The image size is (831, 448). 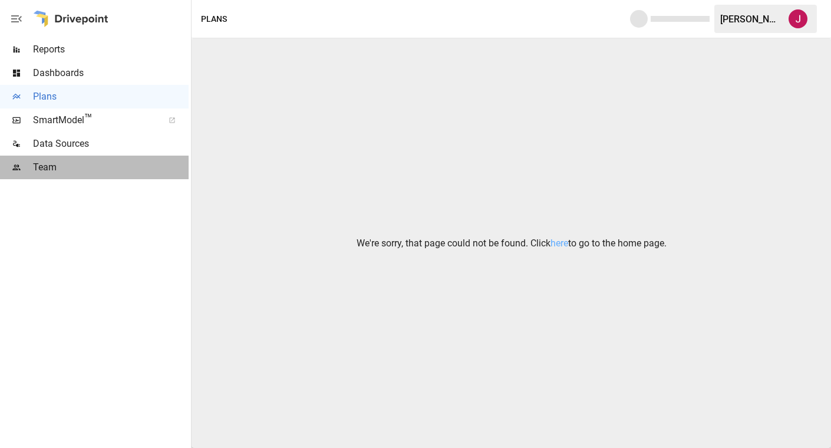 What do you see at coordinates (512, 243) in the screenshot?
I see `p: We're sorry, that page could not be found. Click to go to the home page.` at bounding box center [512, 243].